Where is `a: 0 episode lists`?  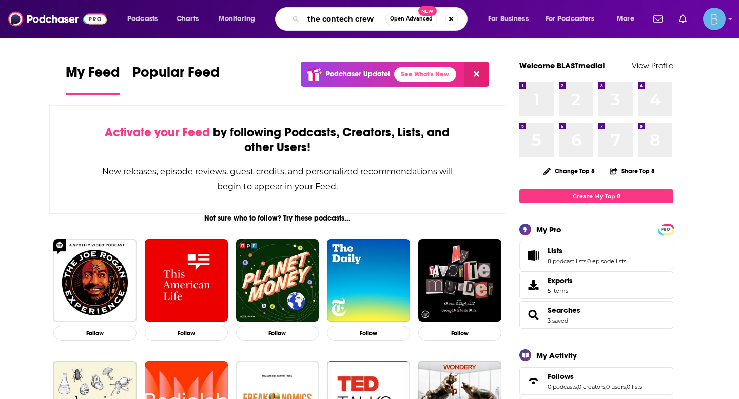
a: 0 episode lists is located at coordinates (607, 261).